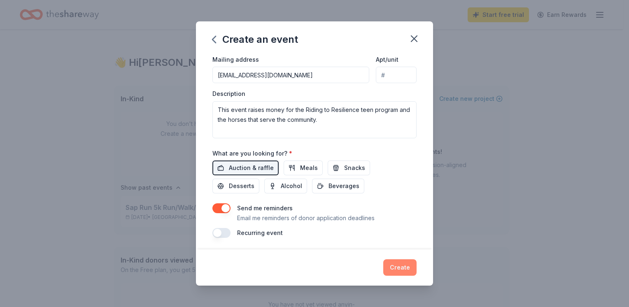 This screenshot has width=629, height=307. I want to click on span: Auction & raffle, so click(251, 168).